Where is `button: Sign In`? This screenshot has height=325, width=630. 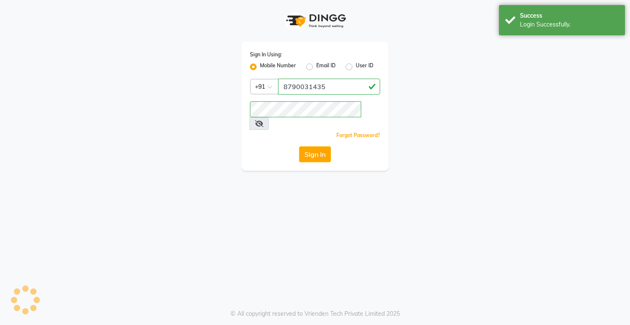 button: Sign In is located at coordinates (315, 154).